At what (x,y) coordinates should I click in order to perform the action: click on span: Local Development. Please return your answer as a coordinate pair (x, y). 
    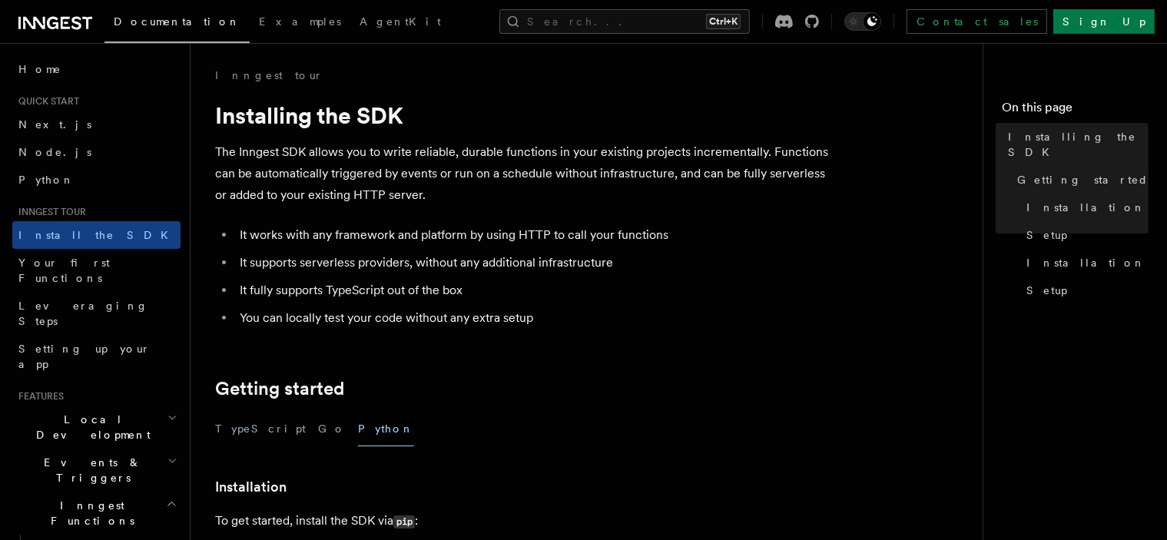
    Looking at the image, I should click on (90, 427).